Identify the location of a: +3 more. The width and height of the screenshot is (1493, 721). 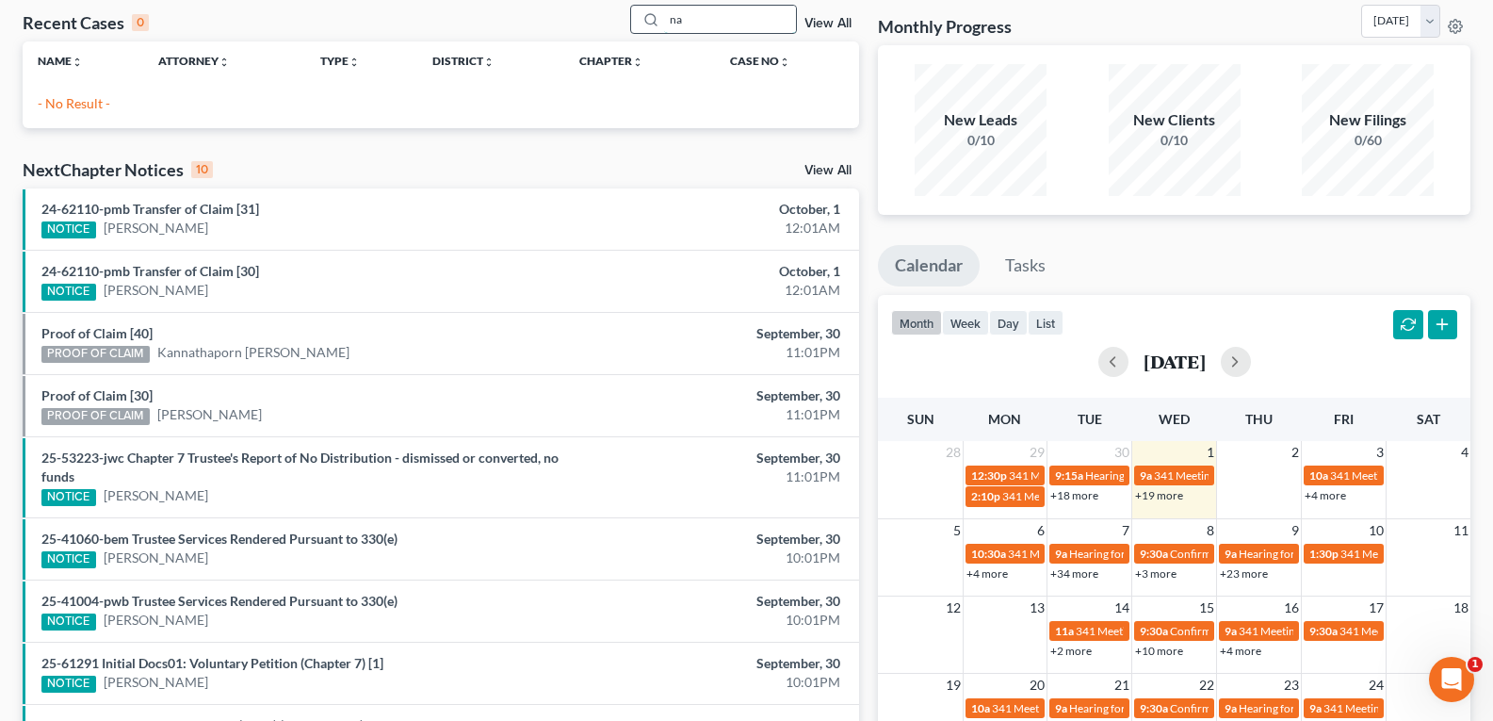
(1156, 573).